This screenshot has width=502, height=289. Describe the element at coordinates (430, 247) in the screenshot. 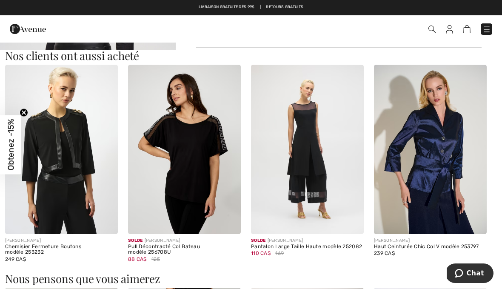

I see `div: Haut Ceinturée Chic Col V modèle 253797` at that location.